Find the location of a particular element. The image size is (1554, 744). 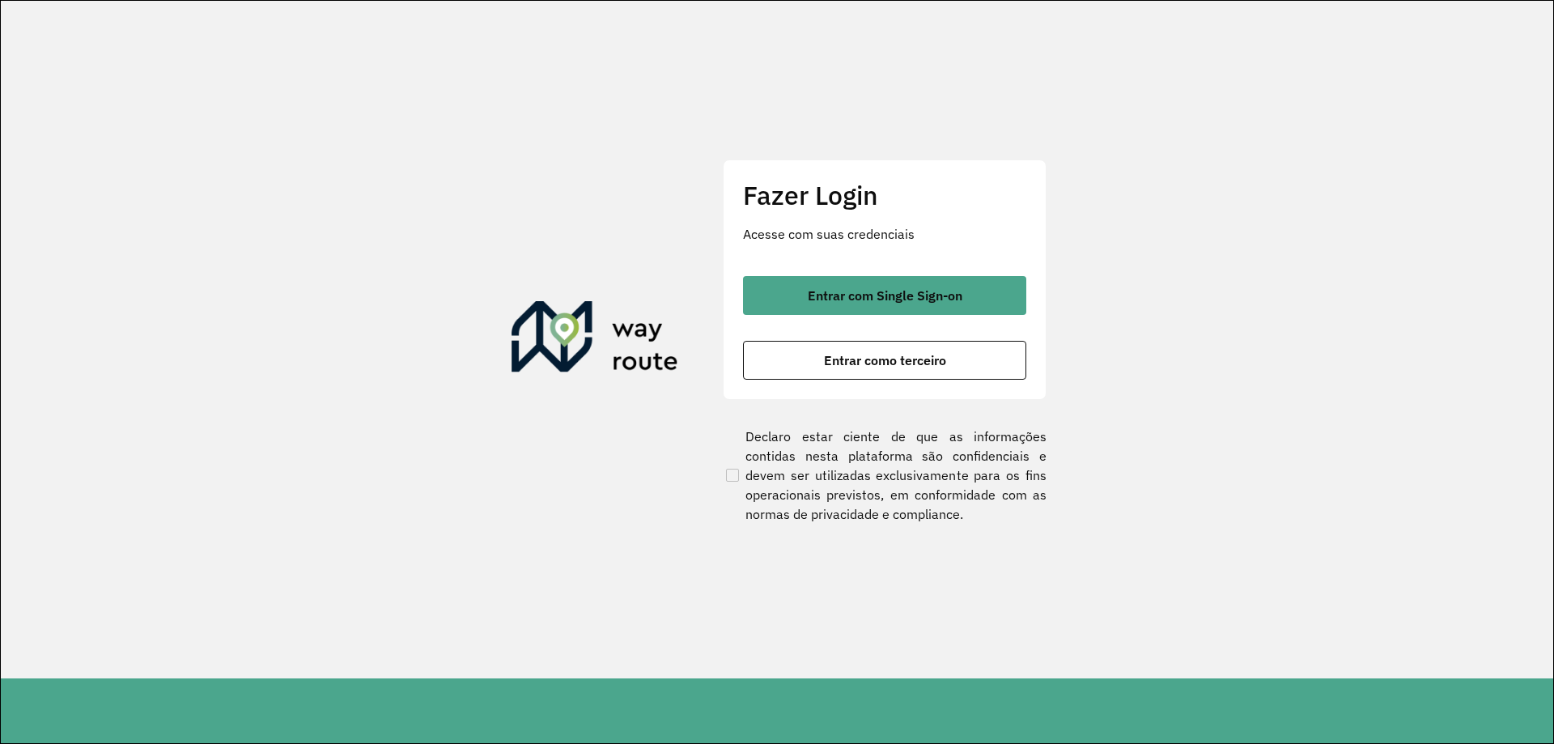

span: Entrar com Single Sign-on is located at coordinates (885, 295).